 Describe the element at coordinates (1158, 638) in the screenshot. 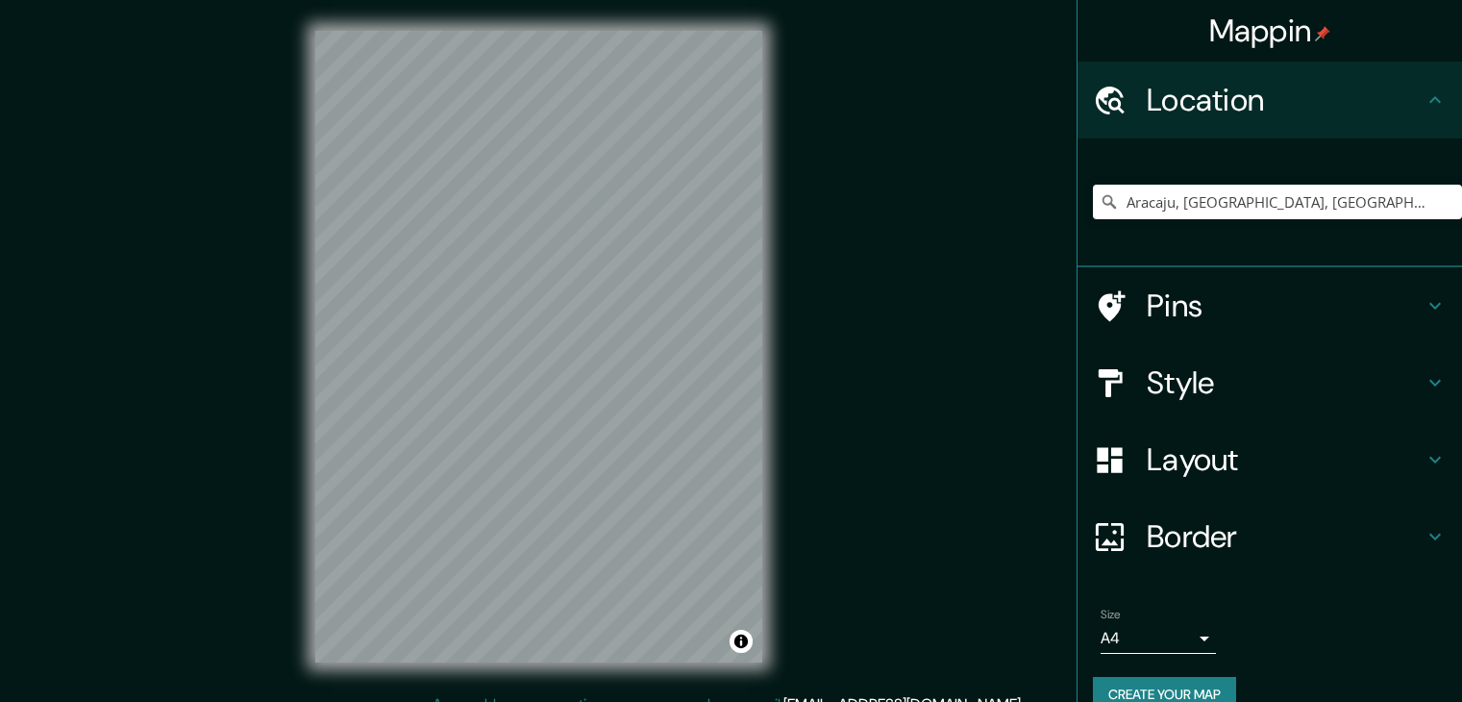

I see `div: A4` at that location.